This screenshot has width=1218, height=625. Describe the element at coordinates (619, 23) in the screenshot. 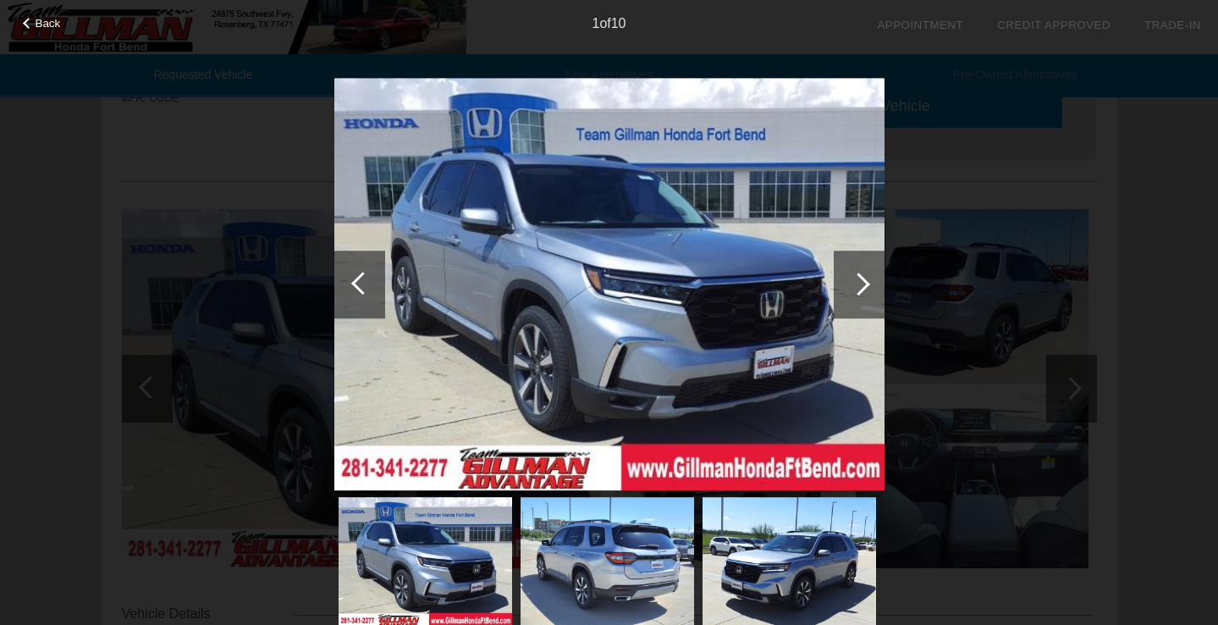

I see `span: 10` at that location.